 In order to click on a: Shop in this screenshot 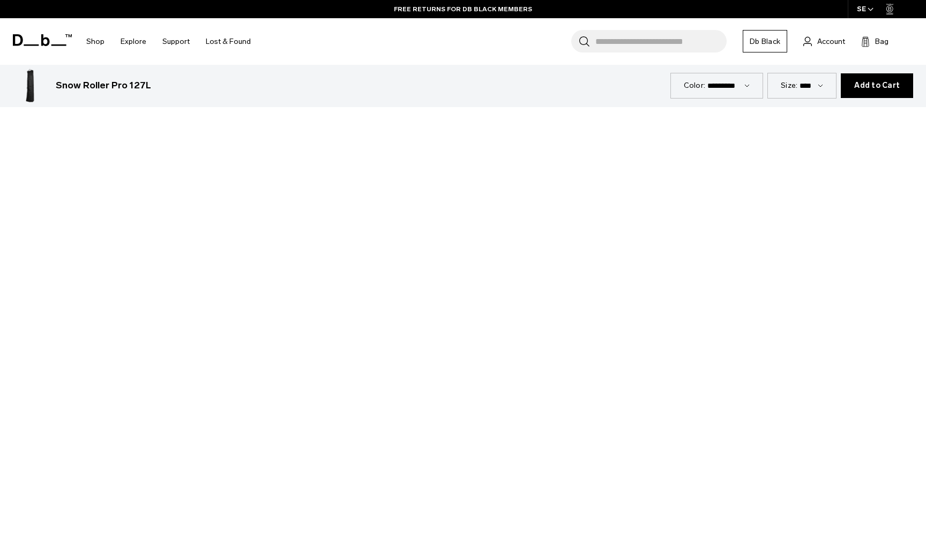, I will do `click(95, 41)`.